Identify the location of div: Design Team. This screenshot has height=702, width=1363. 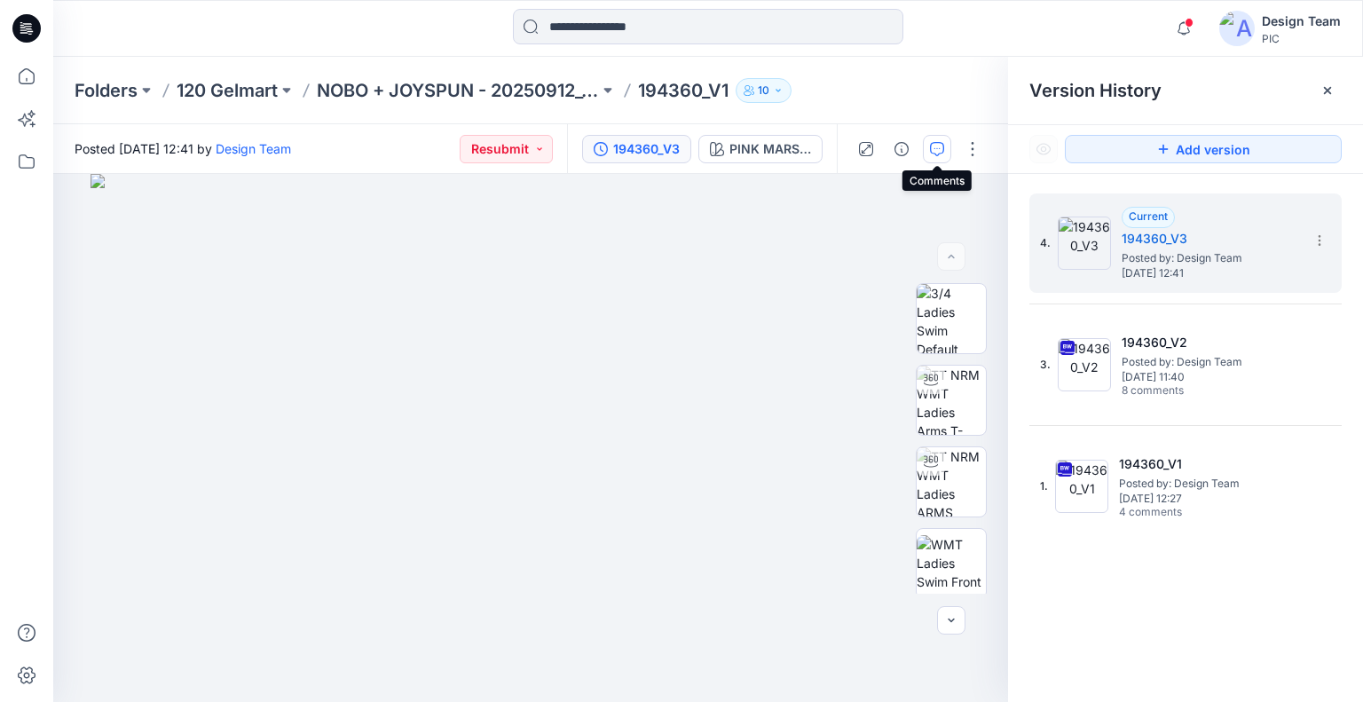
(1301, 21).